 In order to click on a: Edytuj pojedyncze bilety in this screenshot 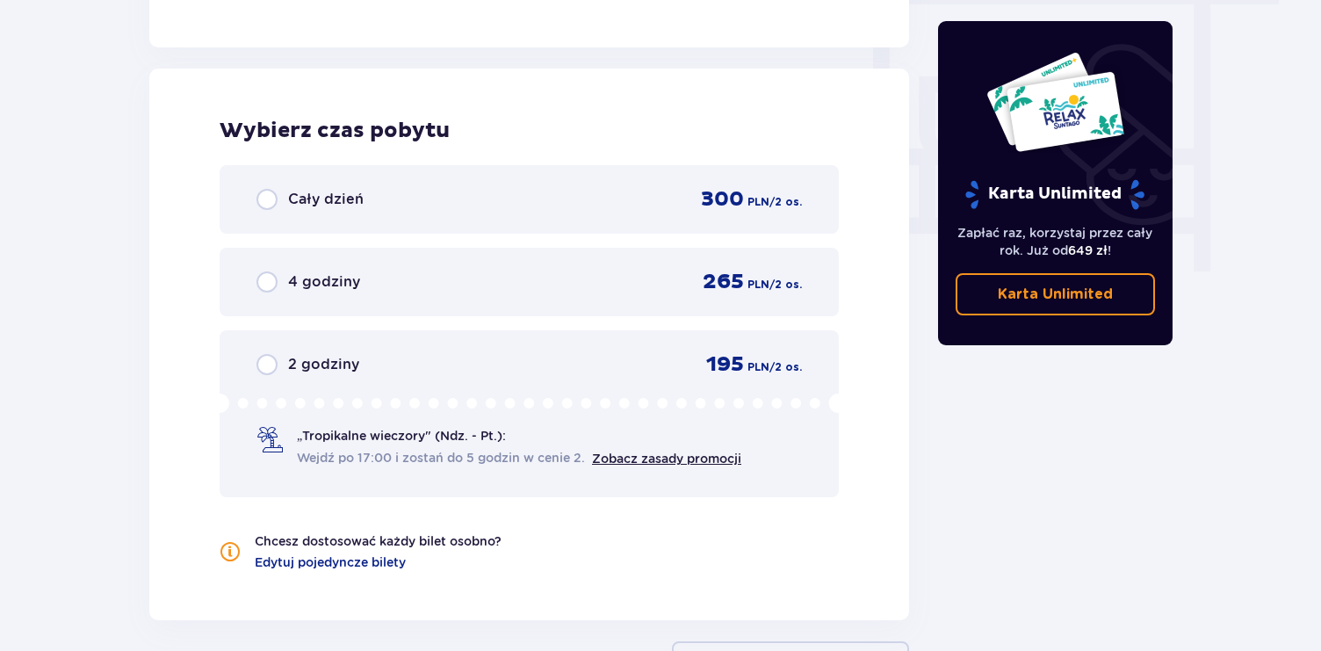, I will do `click(330, 562)`.